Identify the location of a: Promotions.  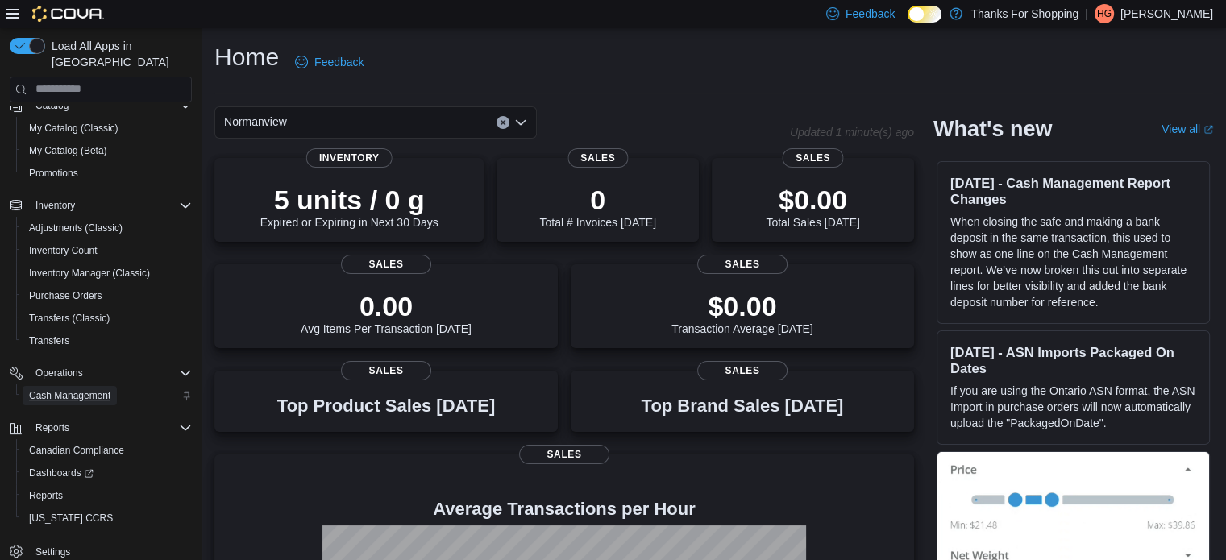
(53, 173).